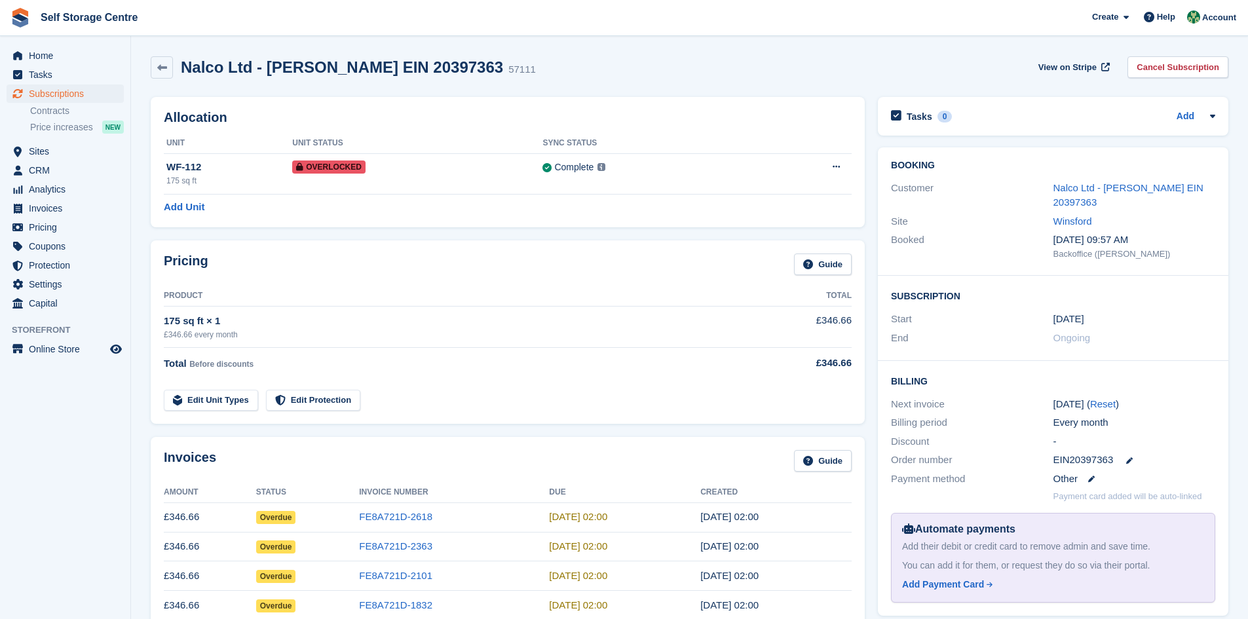  What do you see at coordinates (68, 170) in the screenshot?
I see `span: CRM` at bounding box center [68, 170].